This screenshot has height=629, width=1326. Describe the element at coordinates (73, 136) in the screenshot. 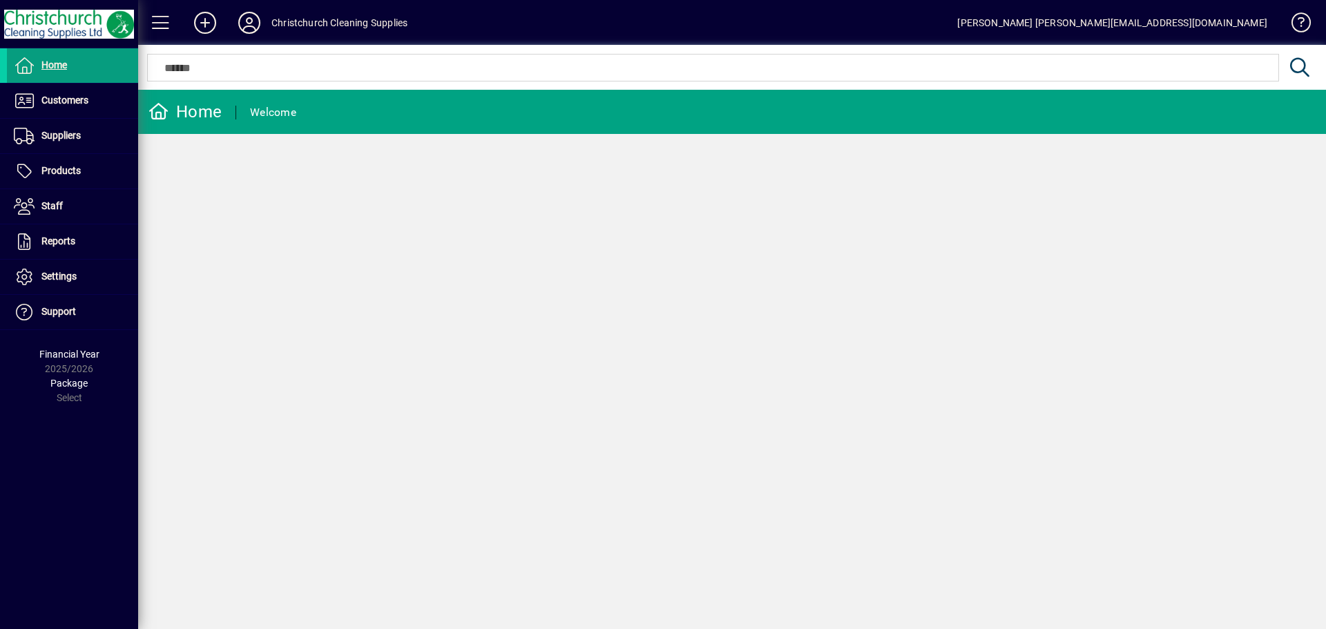

I see `a: Suppliers` at that location.